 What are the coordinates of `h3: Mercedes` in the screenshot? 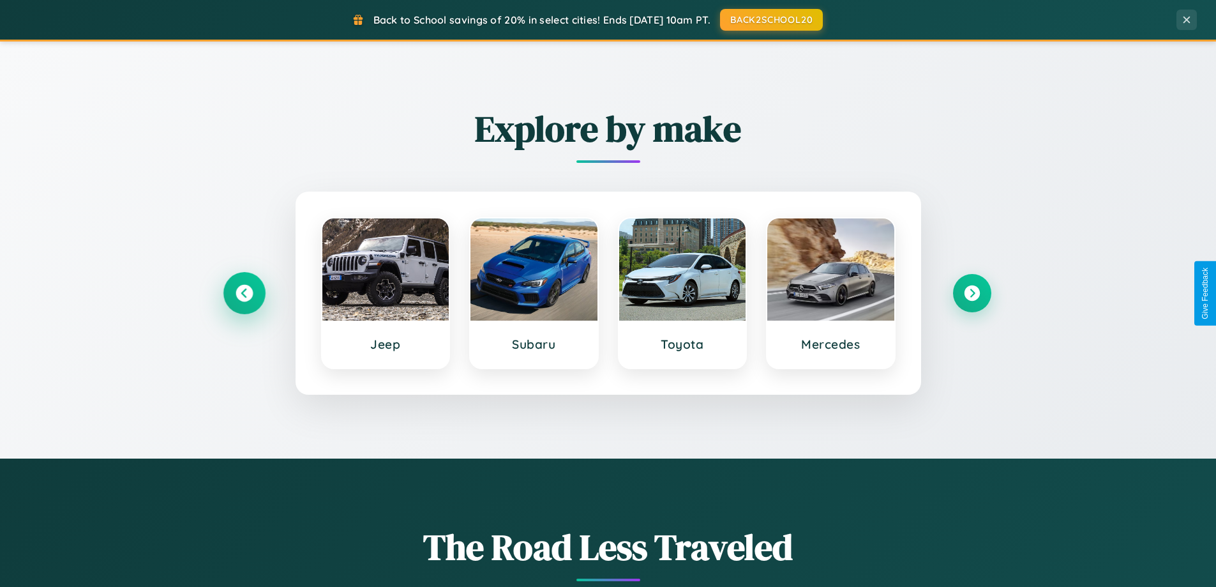 It's located at (830, 344).